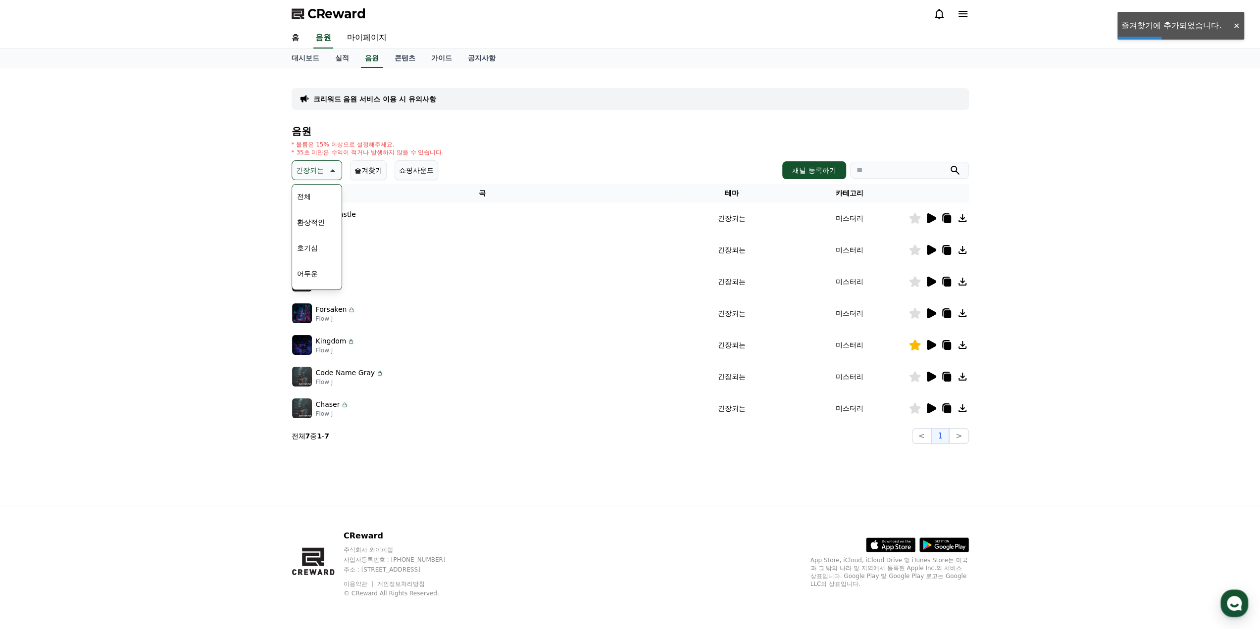  Describe the element at coordinates (441, 58) in the screenshot. I see `a: 가이드` at that location.